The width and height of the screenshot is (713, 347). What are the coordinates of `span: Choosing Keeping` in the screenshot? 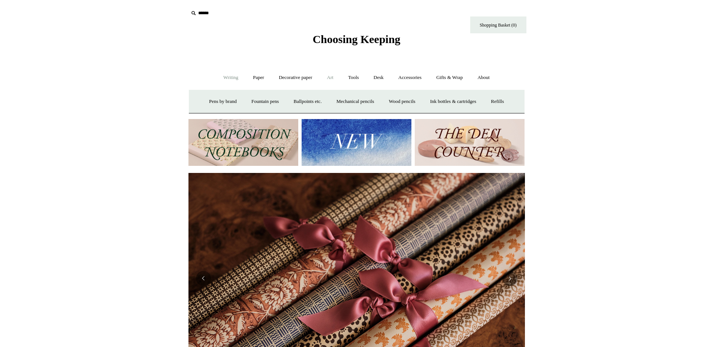 It's located at (356, 39).